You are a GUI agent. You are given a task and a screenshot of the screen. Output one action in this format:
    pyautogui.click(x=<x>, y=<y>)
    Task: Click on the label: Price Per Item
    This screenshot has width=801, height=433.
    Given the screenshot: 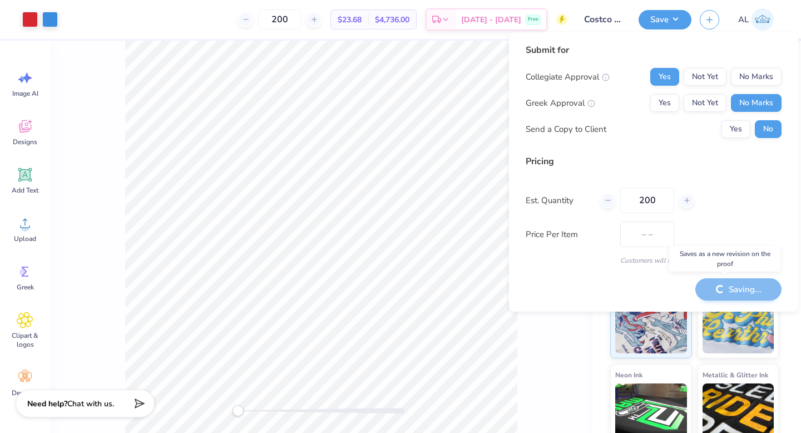 What is the action you would take?
    pyautogui.click(x=569, y=234)
    